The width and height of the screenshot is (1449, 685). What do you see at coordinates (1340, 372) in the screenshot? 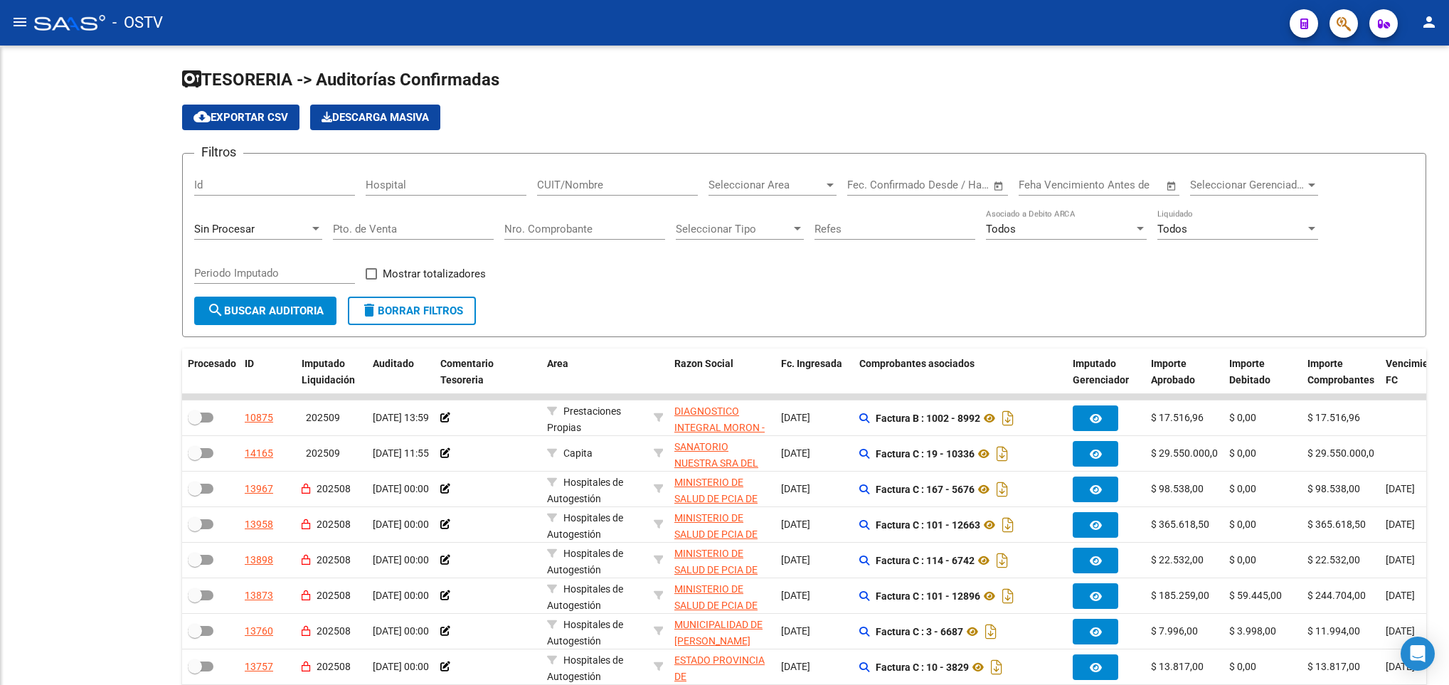
I see `datatable-header-cell: Importe Comprobantes` at bounding box center [1340, 372].